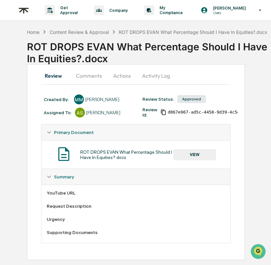 The height and width of the screenshot is (265, 271). Describe the element at coordinates (33, 32) in the screenshot. I see `div: Home` at that location.